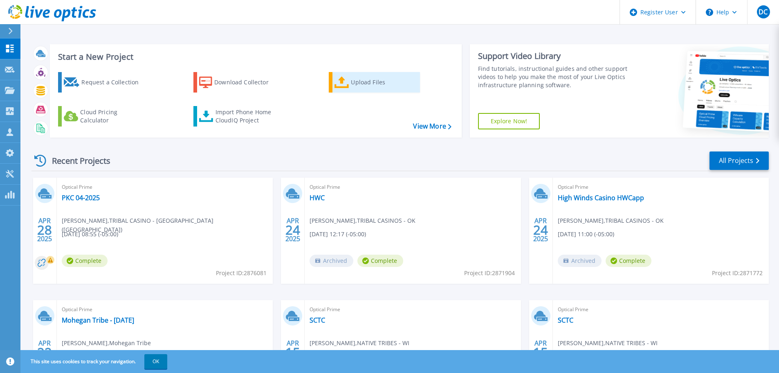  I want to click on span: Project ID: 2871772, so click(738, 273).